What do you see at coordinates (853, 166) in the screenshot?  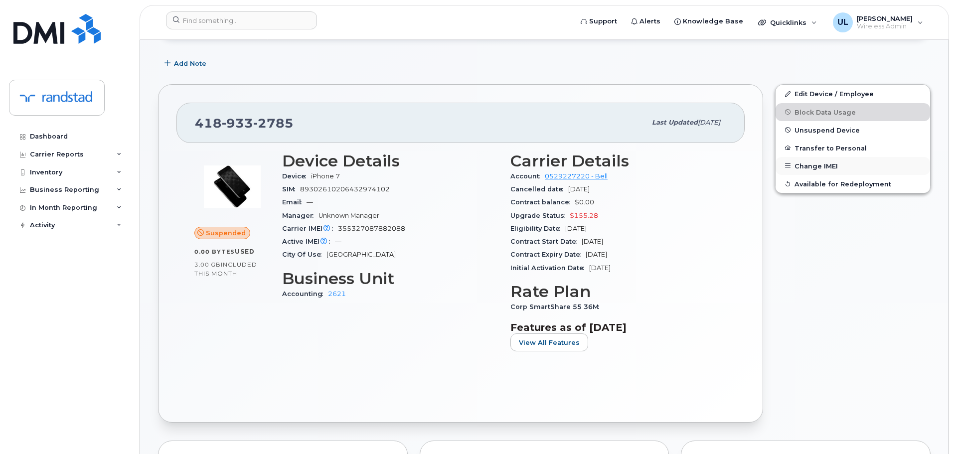 I see `button: Change IMEI` at bounding box center [853, 166].